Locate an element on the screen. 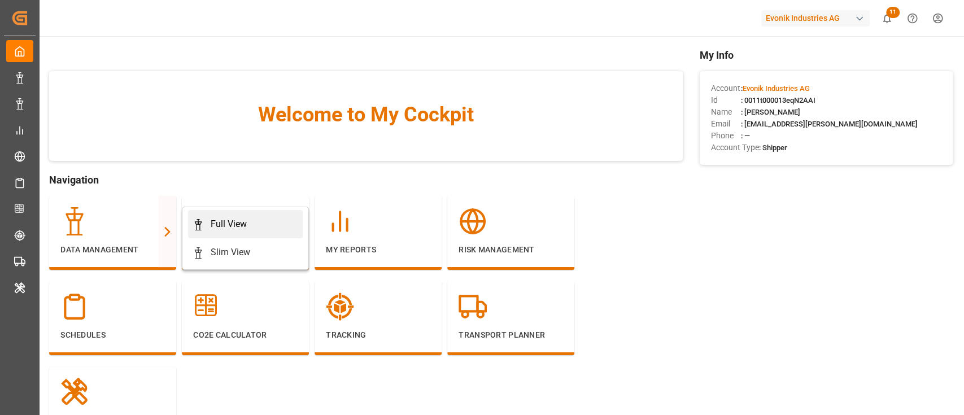  span: : Shipper is located at coordinates (773, 147).